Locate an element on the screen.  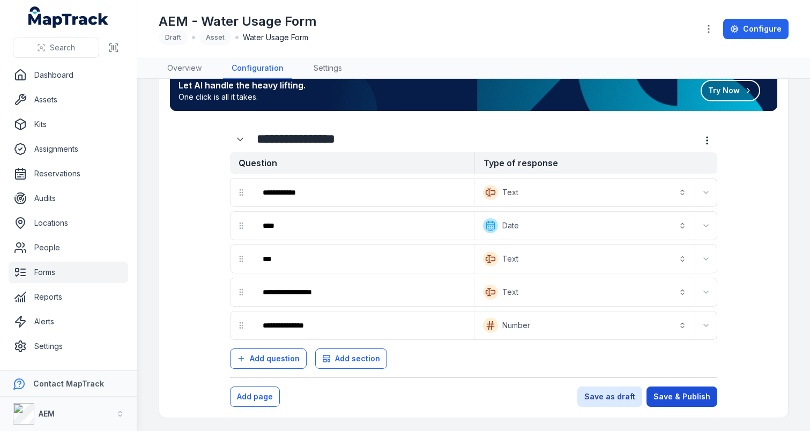
a: Reservations is located at coordinates (68, 174).